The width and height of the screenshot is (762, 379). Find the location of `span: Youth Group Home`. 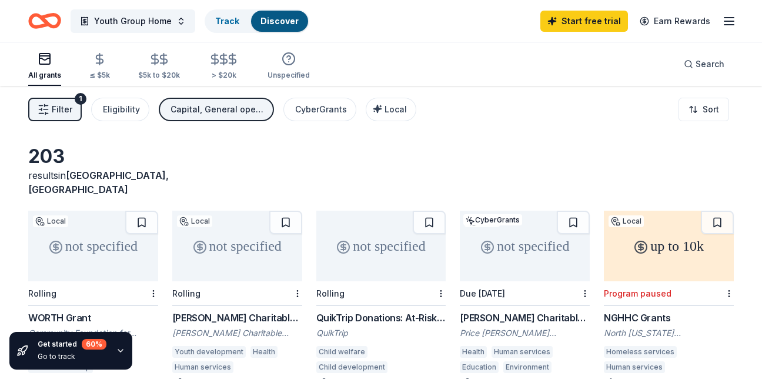

span: Youth Group Home is located at coordinates (133, 21).